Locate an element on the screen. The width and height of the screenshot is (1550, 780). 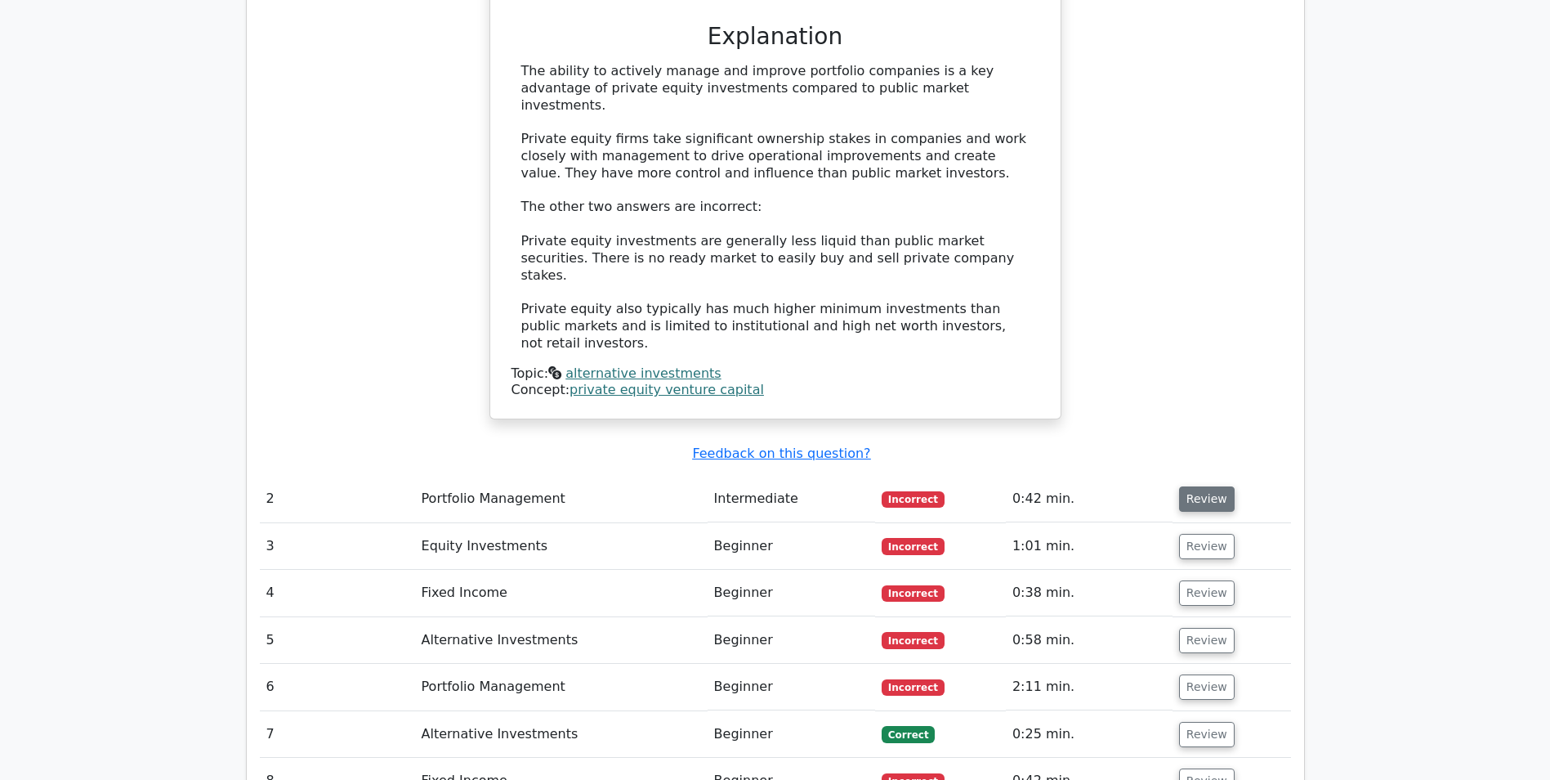
div: Topic: is located at coordinates (776, 373).